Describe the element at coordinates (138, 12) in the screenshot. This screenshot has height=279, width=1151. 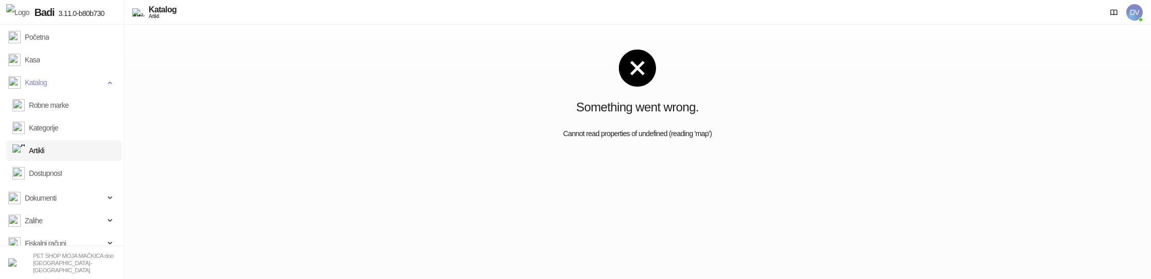
I see `img: Artikli` at that location.